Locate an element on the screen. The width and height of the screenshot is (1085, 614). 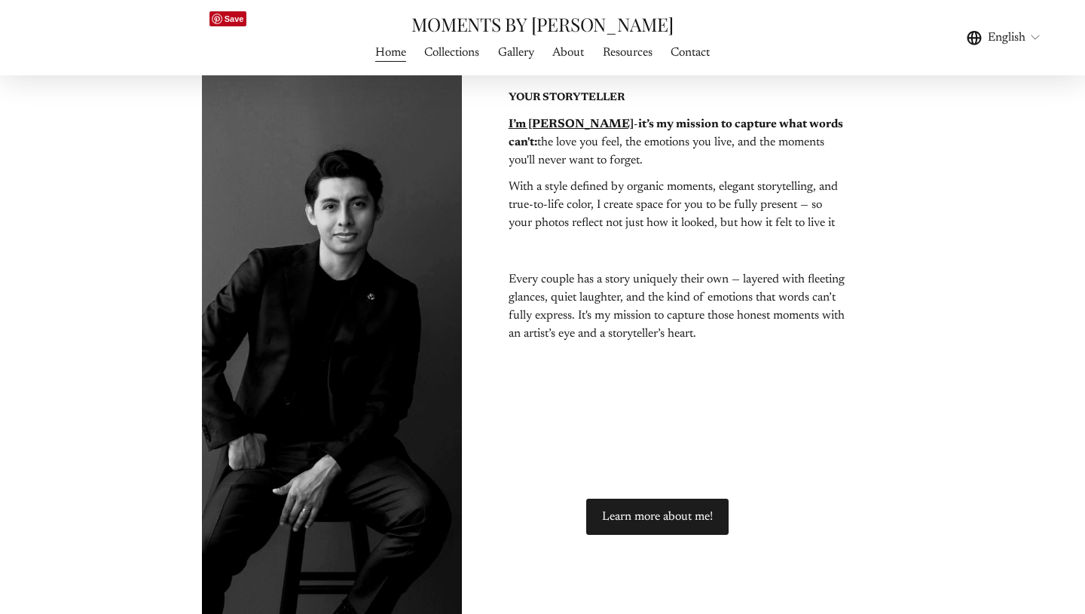
strong: it’s my mission to capture what words can't: is located at coordinates (677, 133).